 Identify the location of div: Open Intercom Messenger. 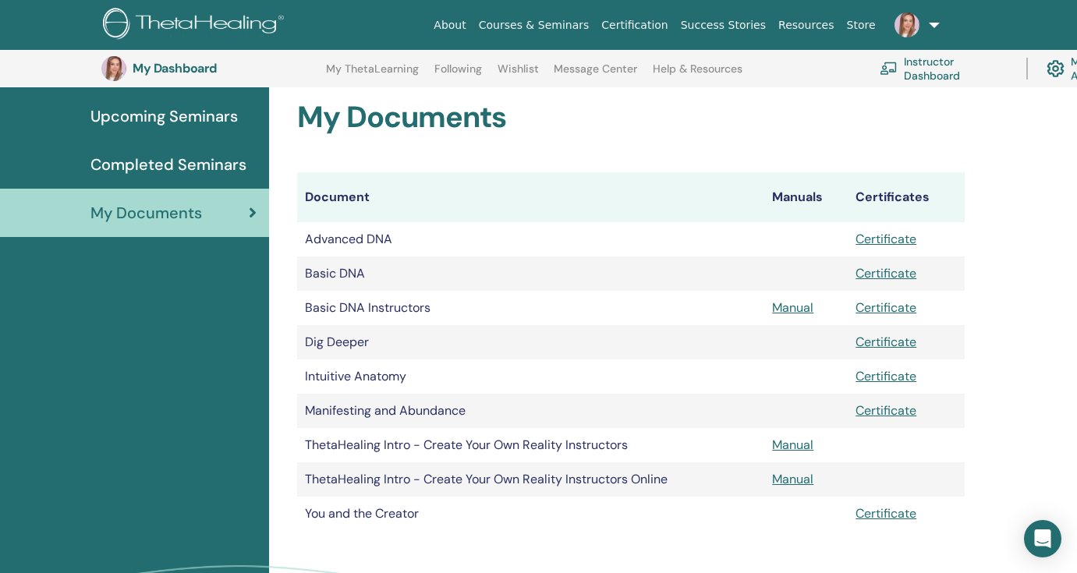
(1042, 539).